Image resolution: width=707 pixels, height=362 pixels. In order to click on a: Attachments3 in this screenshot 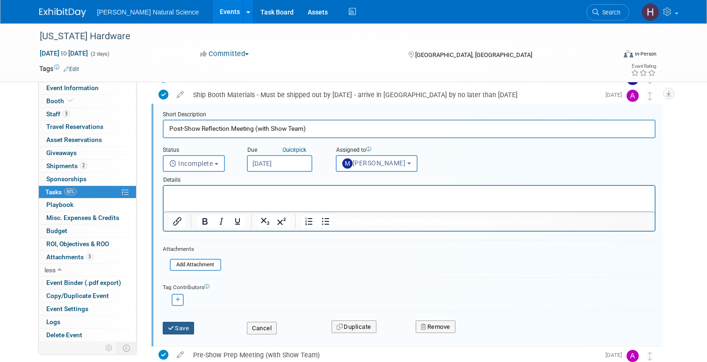, I will do `click(87, 257)`.